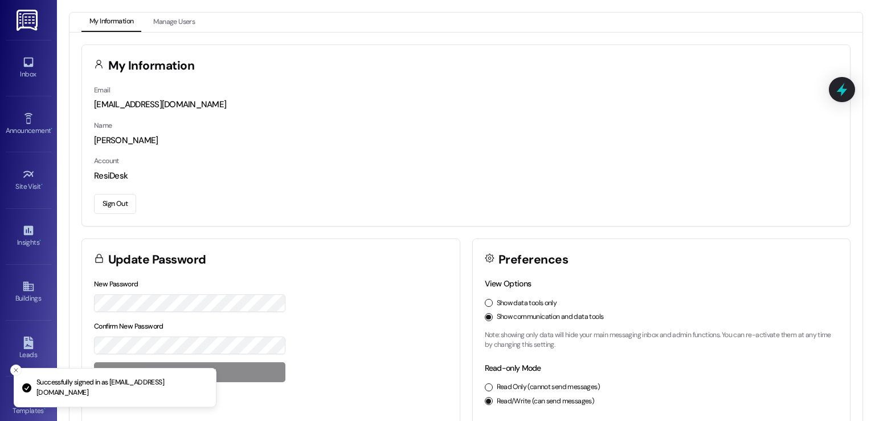 The image size is (875, 421). Describe the element at coordinates (28, 292) in the screenshot. I see `a: Buildings` at that location.